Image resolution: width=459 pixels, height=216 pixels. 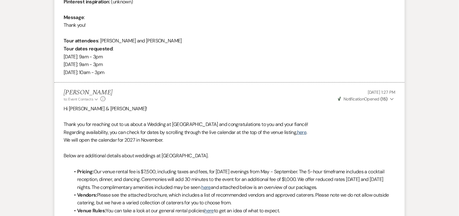 What do you see at coordinates (85, 171) in the screenshot?
I see `strong: Pricing:` at bounding box center [85, 171].